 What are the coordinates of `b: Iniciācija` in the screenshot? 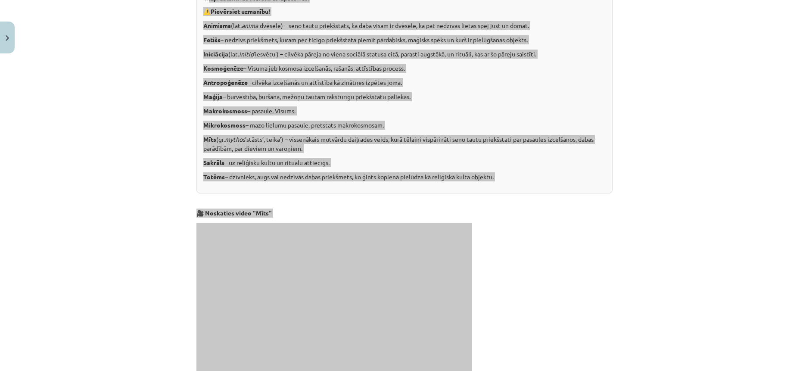 It's located at (216, 54).